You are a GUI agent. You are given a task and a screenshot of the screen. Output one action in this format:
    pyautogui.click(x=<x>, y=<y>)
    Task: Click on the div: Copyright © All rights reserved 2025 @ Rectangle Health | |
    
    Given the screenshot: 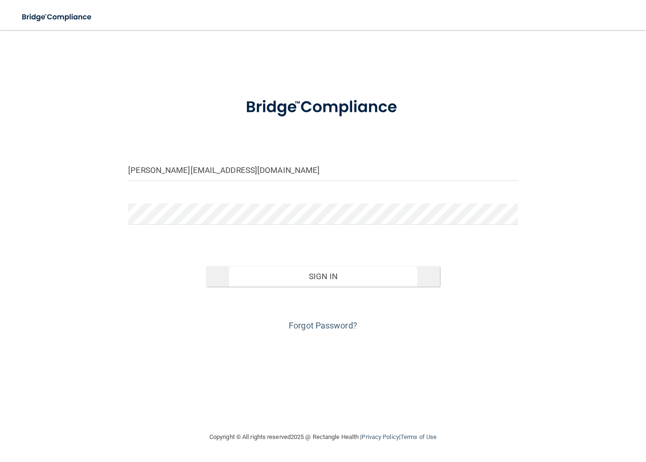 What is the action you would take?
    pyautogui.click(x=323, y=437)
    